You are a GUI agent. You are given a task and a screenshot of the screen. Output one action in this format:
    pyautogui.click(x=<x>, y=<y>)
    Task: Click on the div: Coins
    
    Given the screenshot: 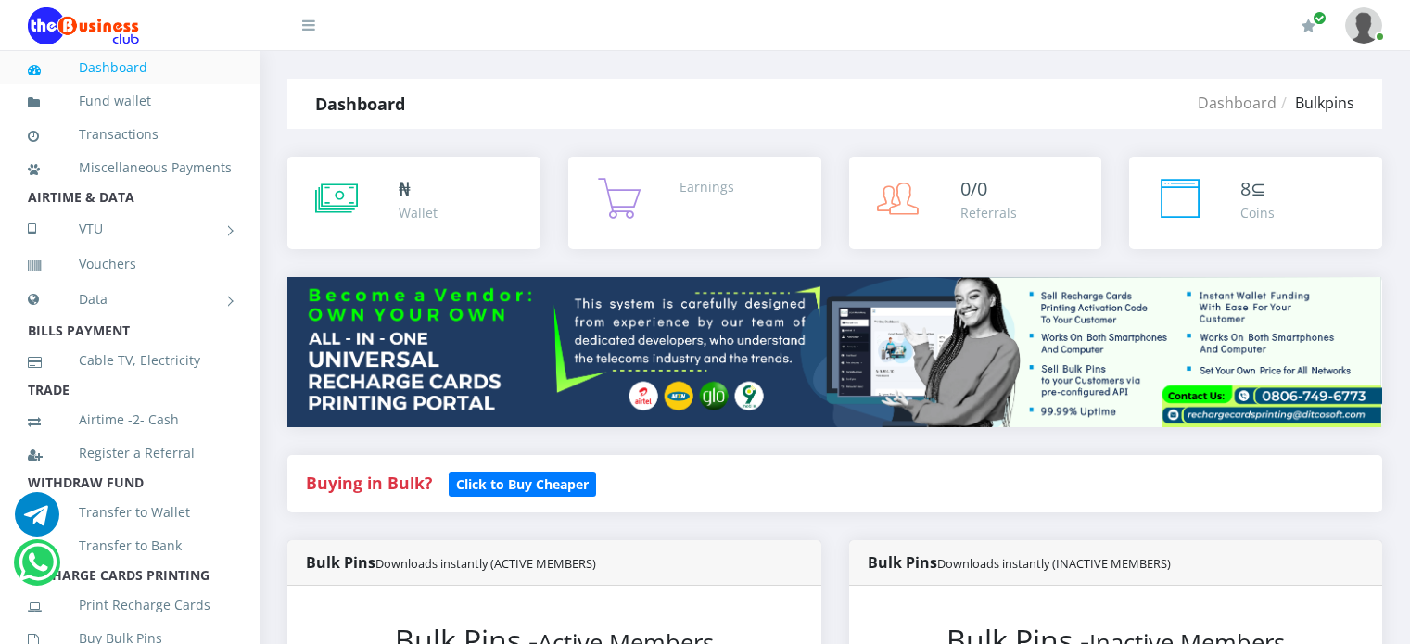 What is the action you would take?
    pyautogui.click(x=1257, y=212)
    